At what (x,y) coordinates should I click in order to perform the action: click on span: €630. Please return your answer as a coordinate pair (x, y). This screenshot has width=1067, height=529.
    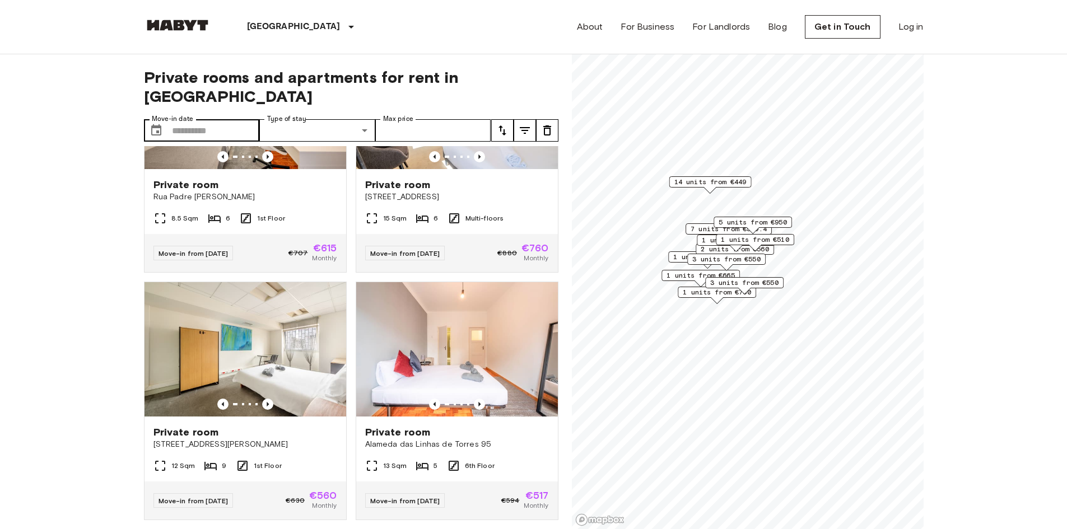
    Looking at the image, I should click on (295, 501).